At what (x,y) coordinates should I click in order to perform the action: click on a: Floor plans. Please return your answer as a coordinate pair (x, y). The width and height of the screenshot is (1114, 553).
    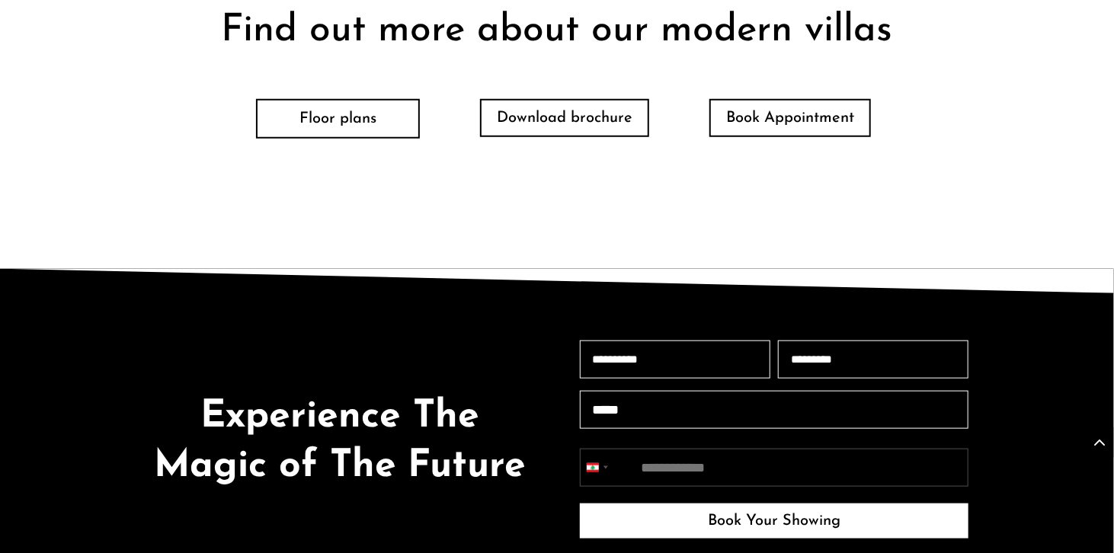
    Looking at the image, I should click on (338, 119).